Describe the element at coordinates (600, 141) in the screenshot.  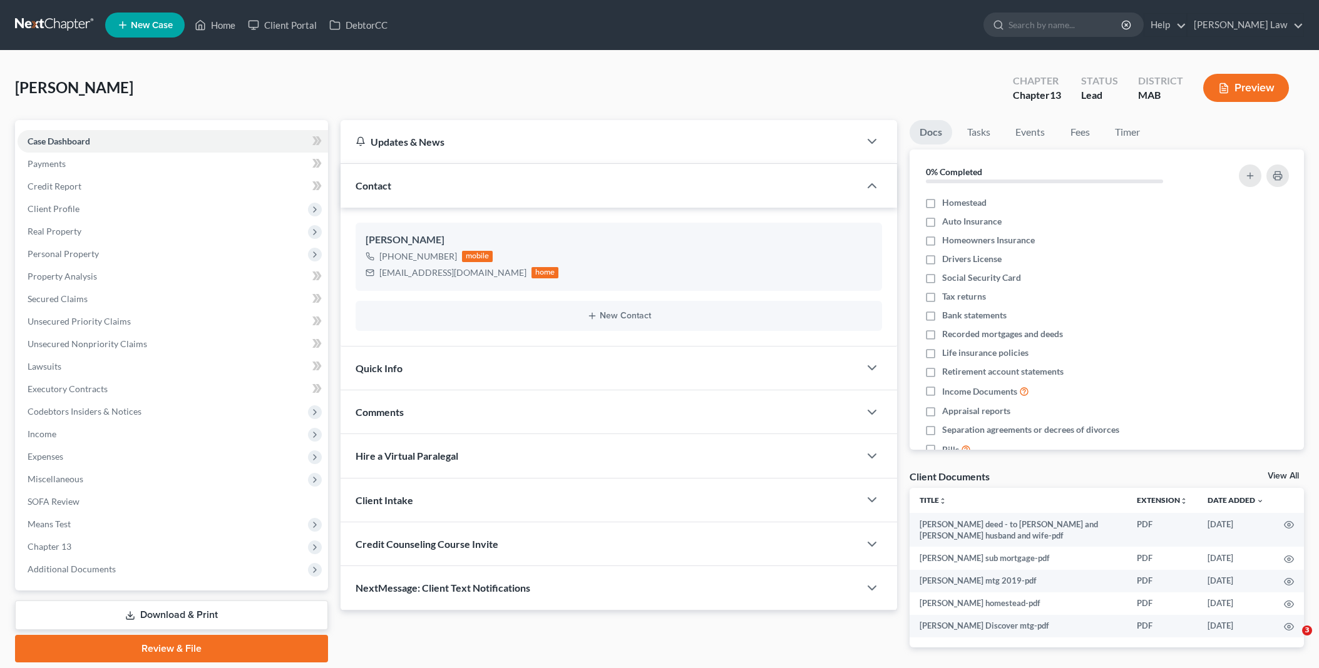
I see `div: Updates & News` at that location.